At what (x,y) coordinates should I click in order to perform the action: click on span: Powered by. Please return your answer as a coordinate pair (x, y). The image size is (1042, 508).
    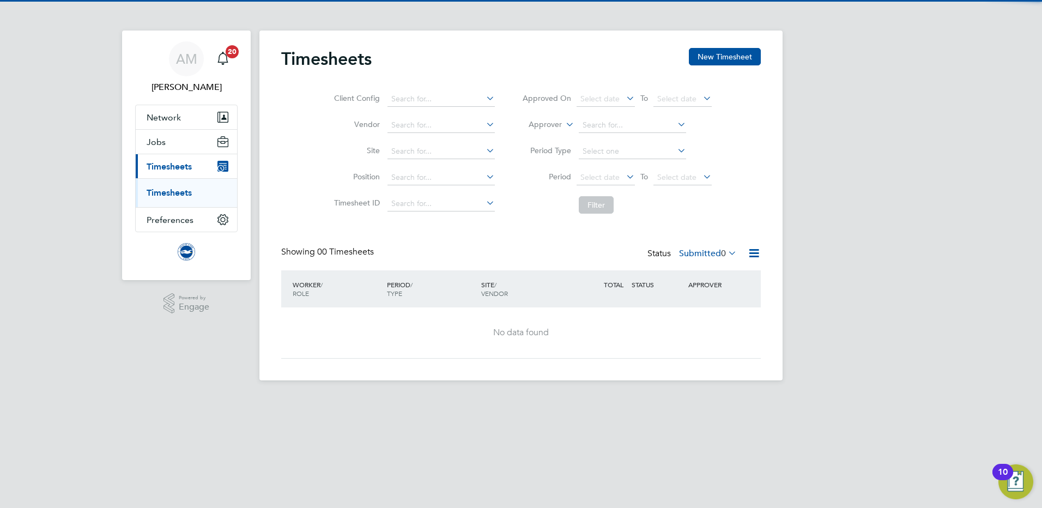
    Looking at the image, I should click on (194, 298).